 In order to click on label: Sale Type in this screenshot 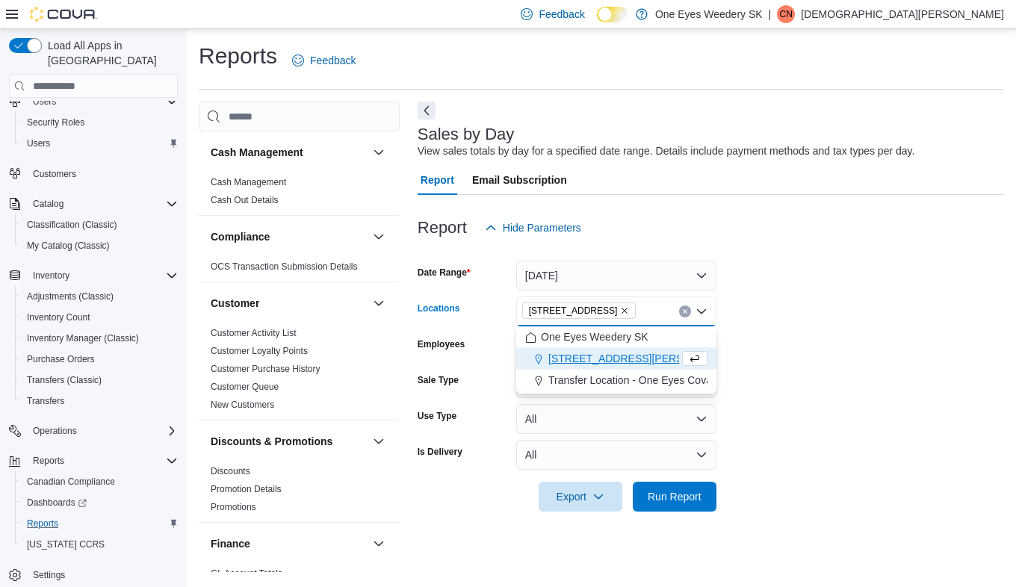, I will do `click(438, 380)`.